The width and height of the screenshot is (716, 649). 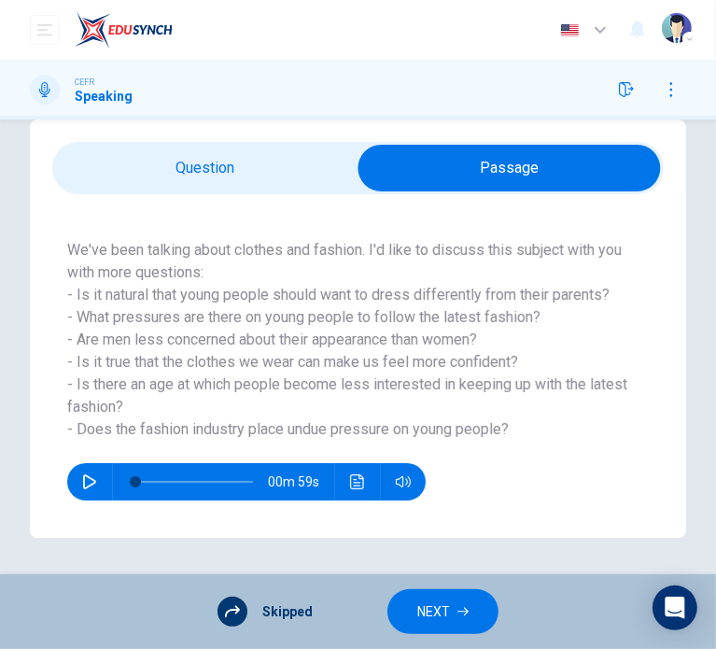 I want to click on div: Open Intercom Messenger, so click(x=675, y=608).